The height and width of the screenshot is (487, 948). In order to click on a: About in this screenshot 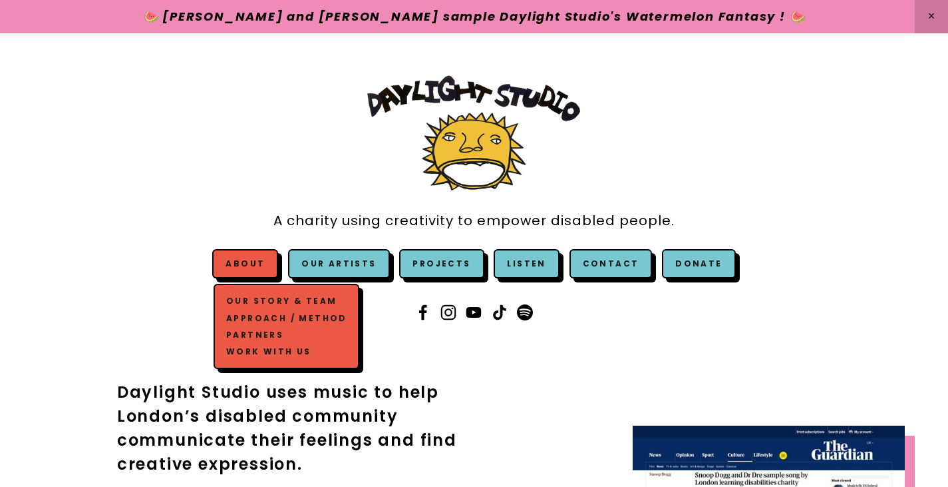, I will do `click(245, 263)`.